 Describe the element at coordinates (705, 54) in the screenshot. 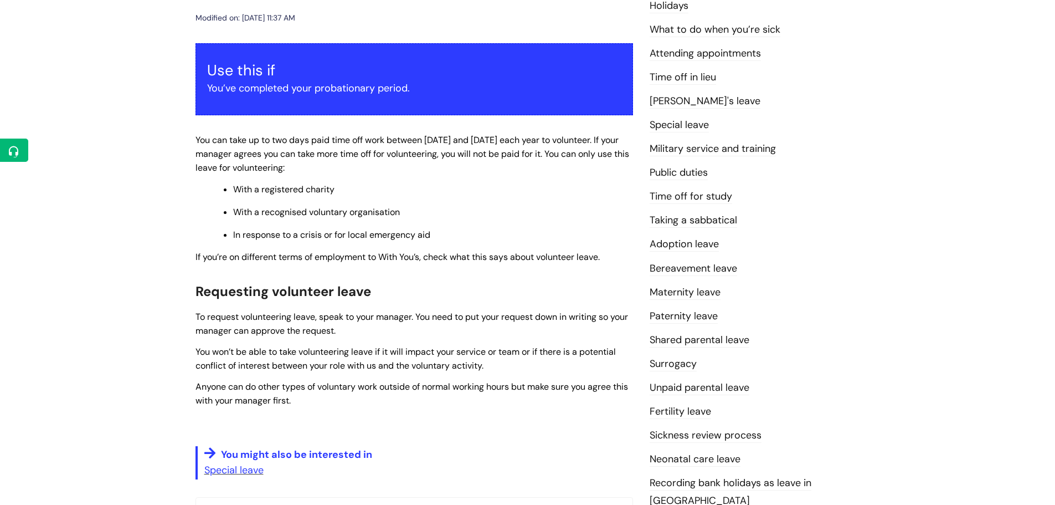

I see `a: Attending appointments` at that location.